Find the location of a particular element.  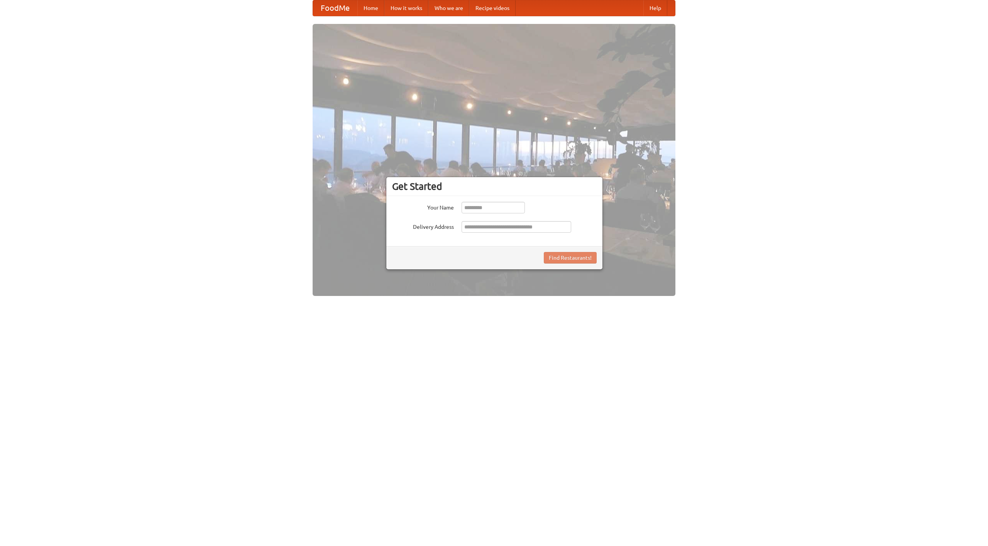

a: How it works is located at coordinates (406, 8).